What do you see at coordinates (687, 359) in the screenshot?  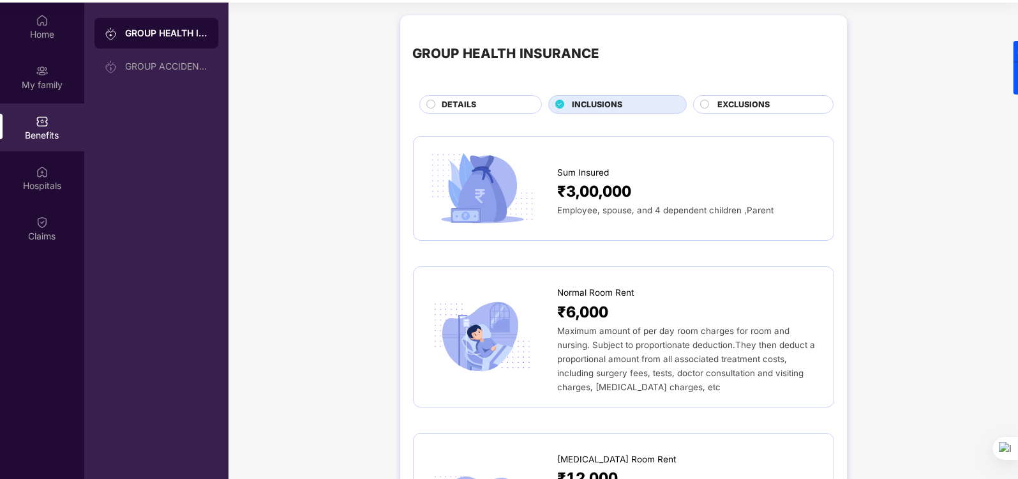 I see `span: Maximum amount of per day room charges for room and nursing. Subject to proportionate deduction.T...` at bounding box center [687, 359].